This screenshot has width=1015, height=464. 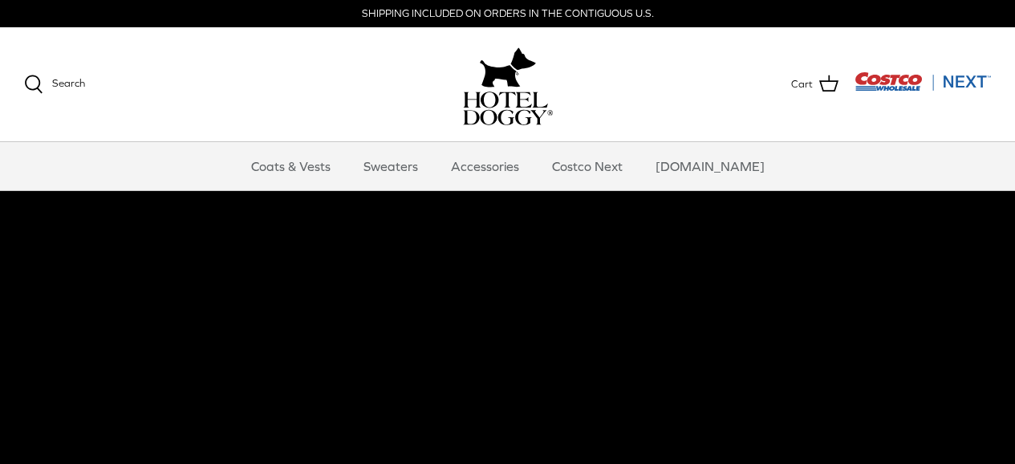 What do you see at coordinates (923, 81) in the screenshot?
I see `img: Costco Next` at bounding box center [923, 81].